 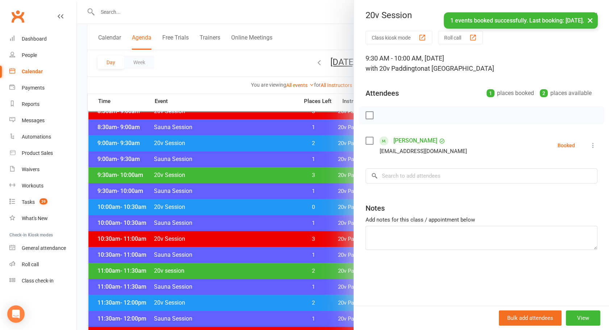 What do you see at coordinates (482, 176) in the screenshot?
I see `input: Search to add attendees` at bounding box center [482, 176].